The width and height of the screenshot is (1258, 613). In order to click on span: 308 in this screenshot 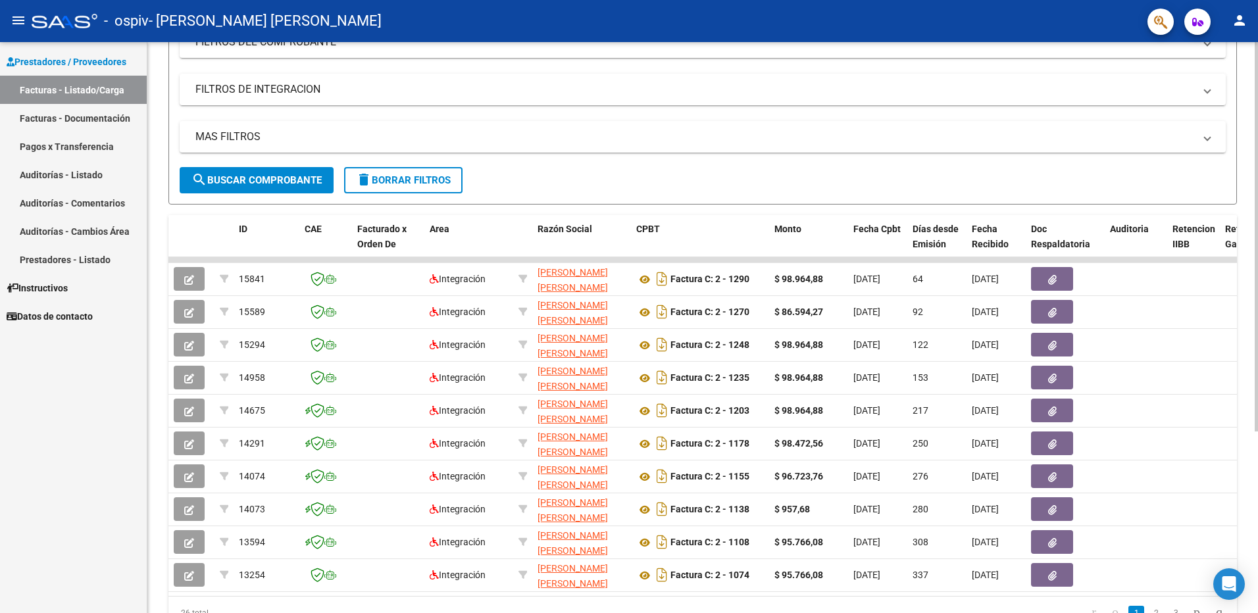, I will do `click(921, 542)`.